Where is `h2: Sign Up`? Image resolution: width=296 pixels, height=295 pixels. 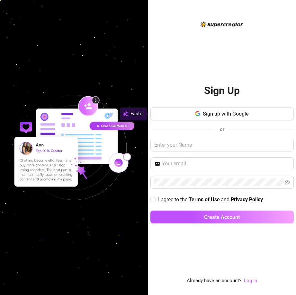
h2: Sign Up is located at coordinates (222, 91).